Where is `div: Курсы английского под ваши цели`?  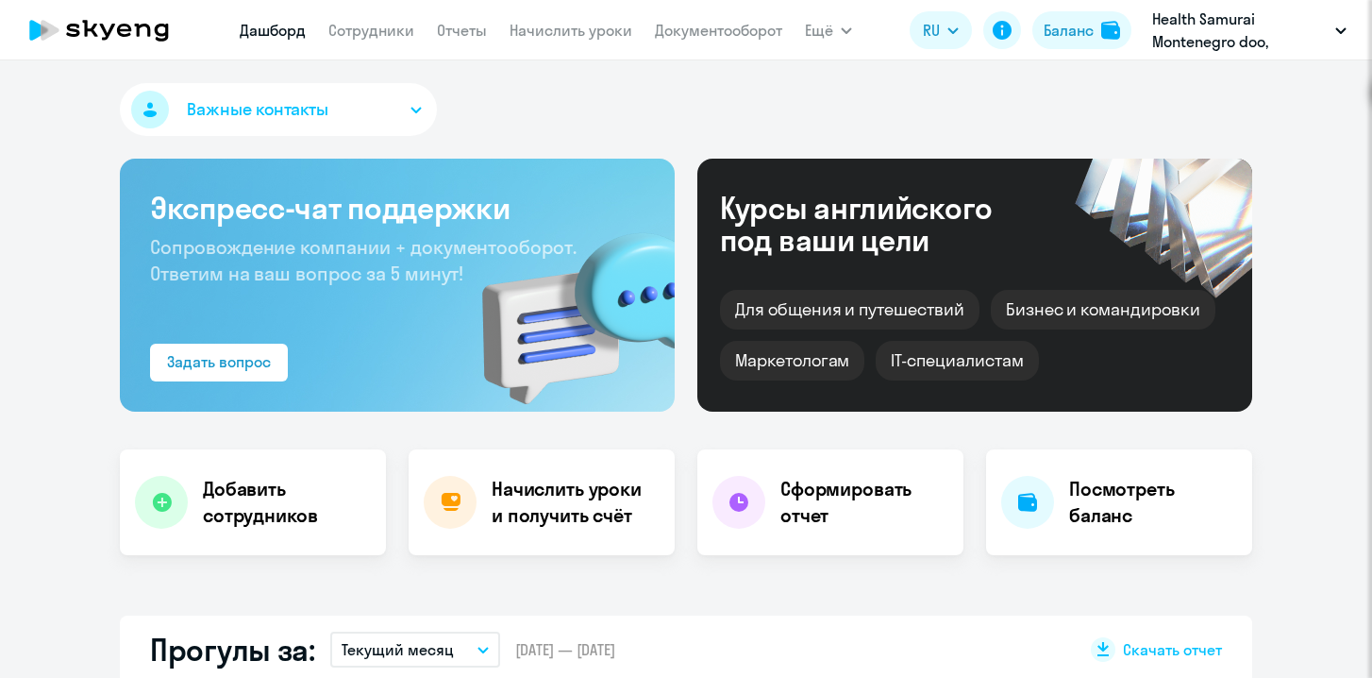
div: Курсы английского под ваши цели is located at coordinates (882, 224).